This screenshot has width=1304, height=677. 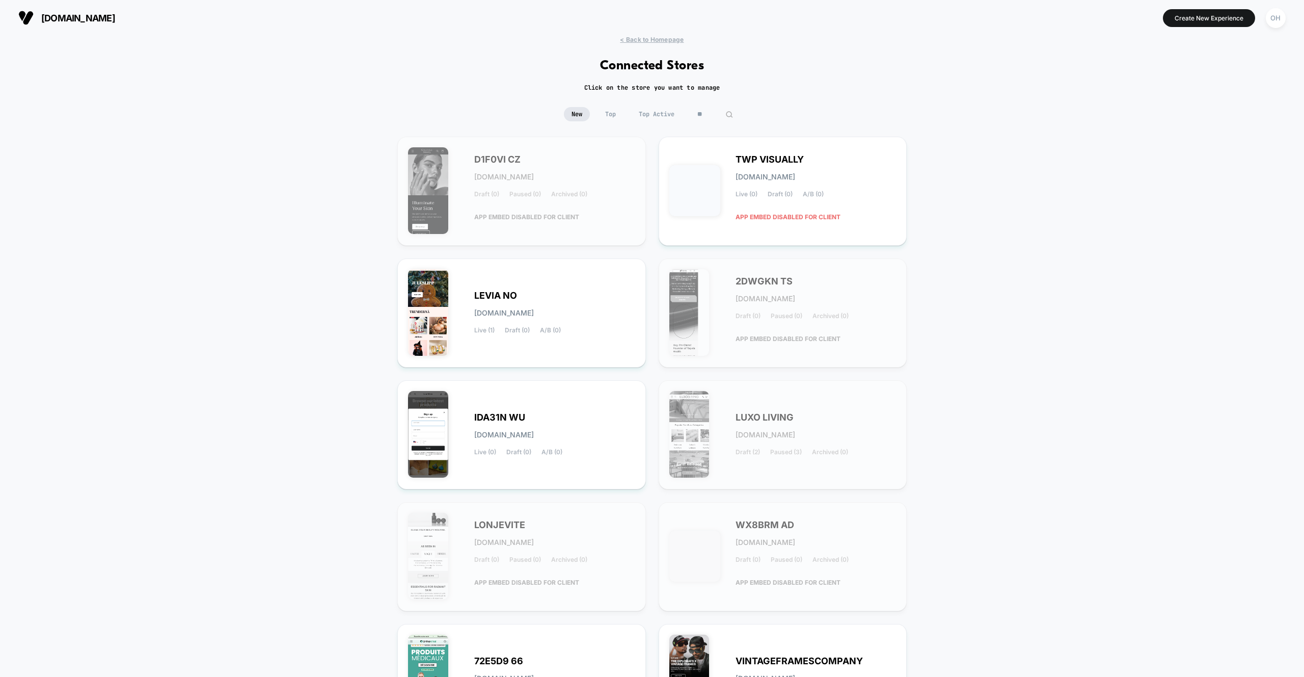 What do you see at coordinates (695, 191) in the screenshot?
I see `img: TWP_VISUALLY` at bounding box center [695, 191].